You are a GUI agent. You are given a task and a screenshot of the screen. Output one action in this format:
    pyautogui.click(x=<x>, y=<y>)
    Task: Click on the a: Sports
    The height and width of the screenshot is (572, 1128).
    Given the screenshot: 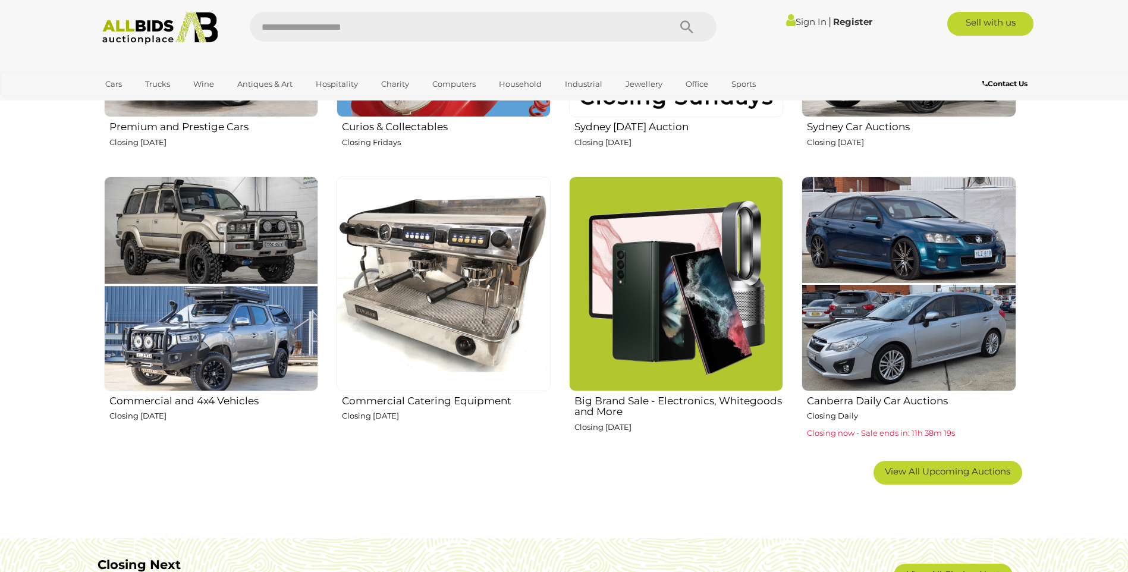 What is the action you would take?
    pyautogui.click(x=743, y=84)
    